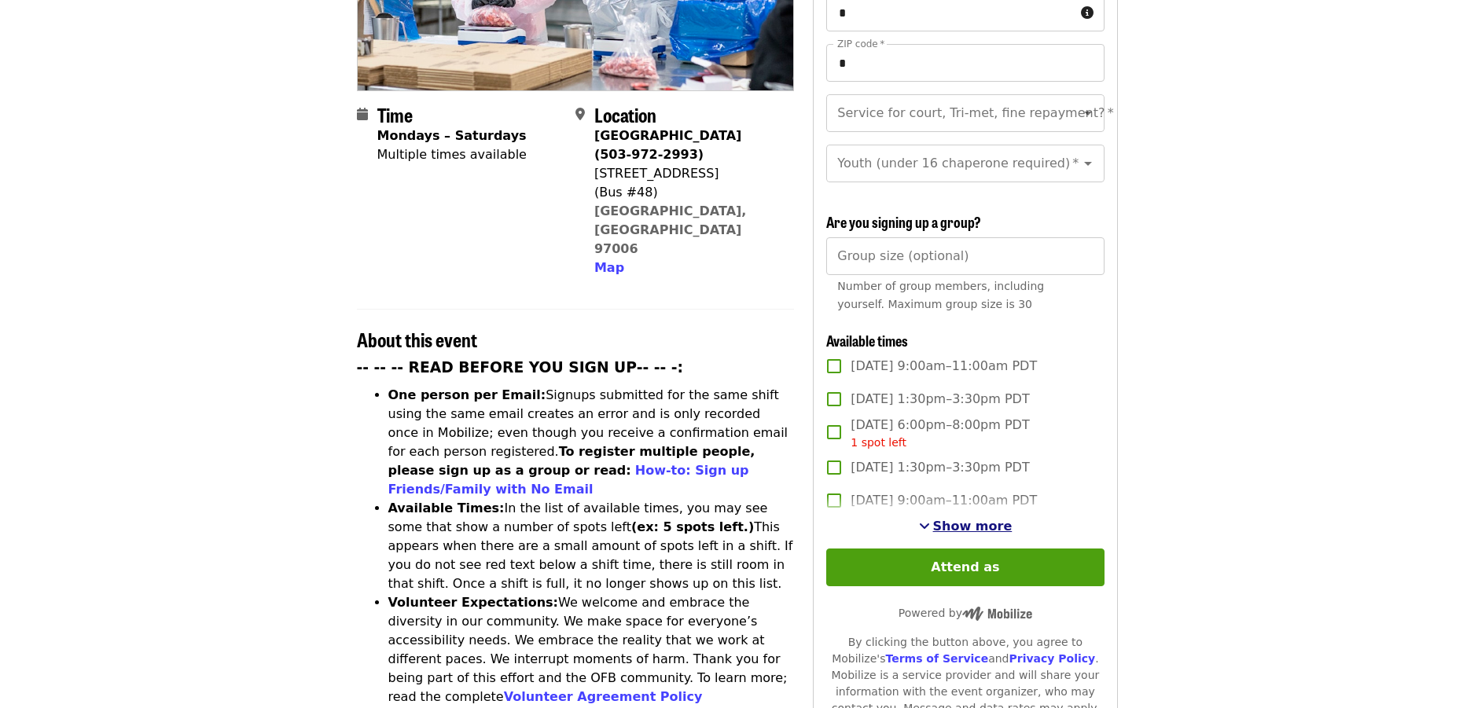 This screenshot has height=708, width=1474. What do you see at coordinates (417, 339) in the screenshot?
I see `span: About this event` at bounding box center [417, 339].